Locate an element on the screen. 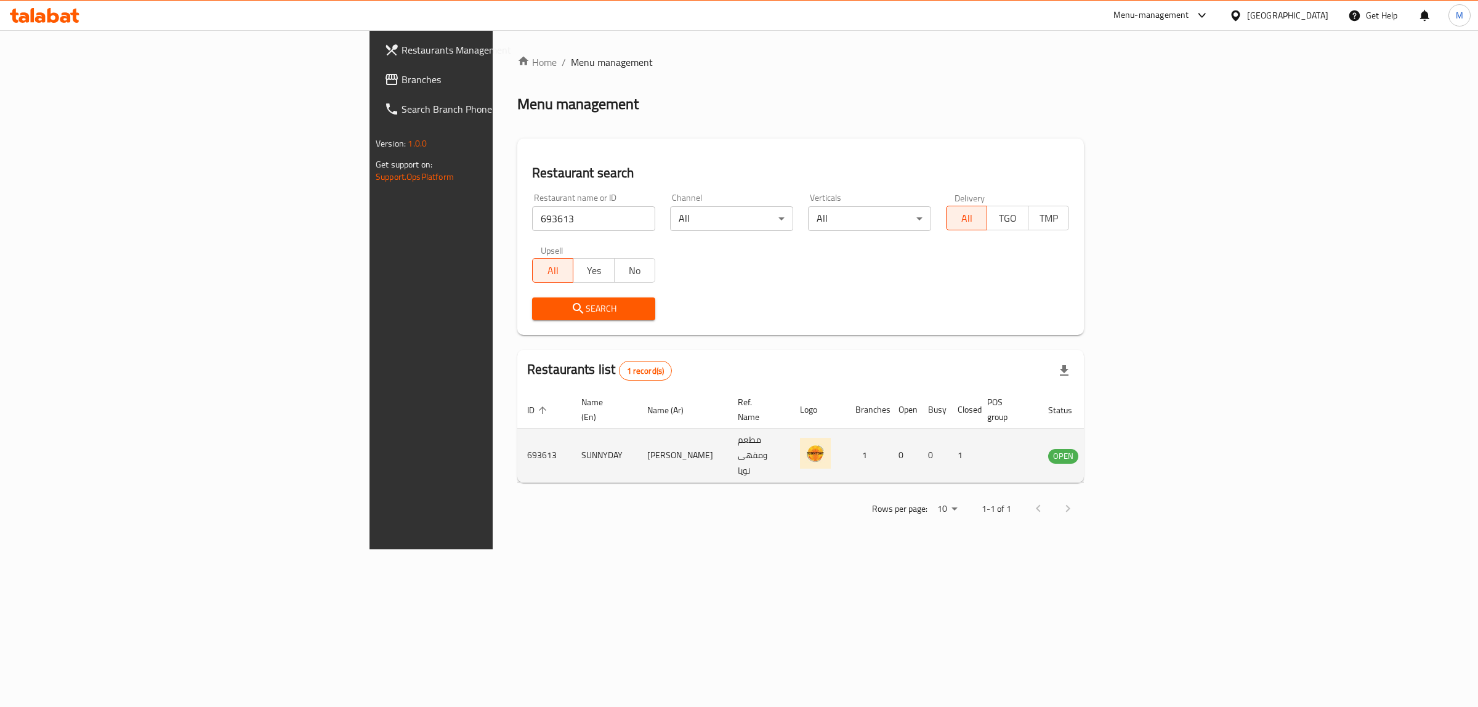 This screenshot has width=1478, height=707. th: Busy is located at coordinates (933, 410).